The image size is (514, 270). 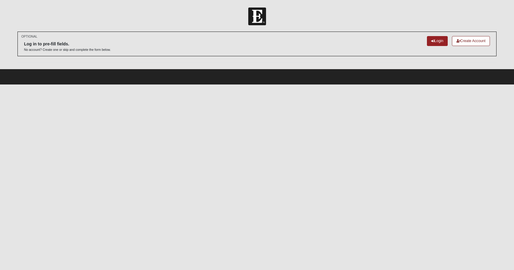 I want to click on a: Login, so click(x=437, y=41).